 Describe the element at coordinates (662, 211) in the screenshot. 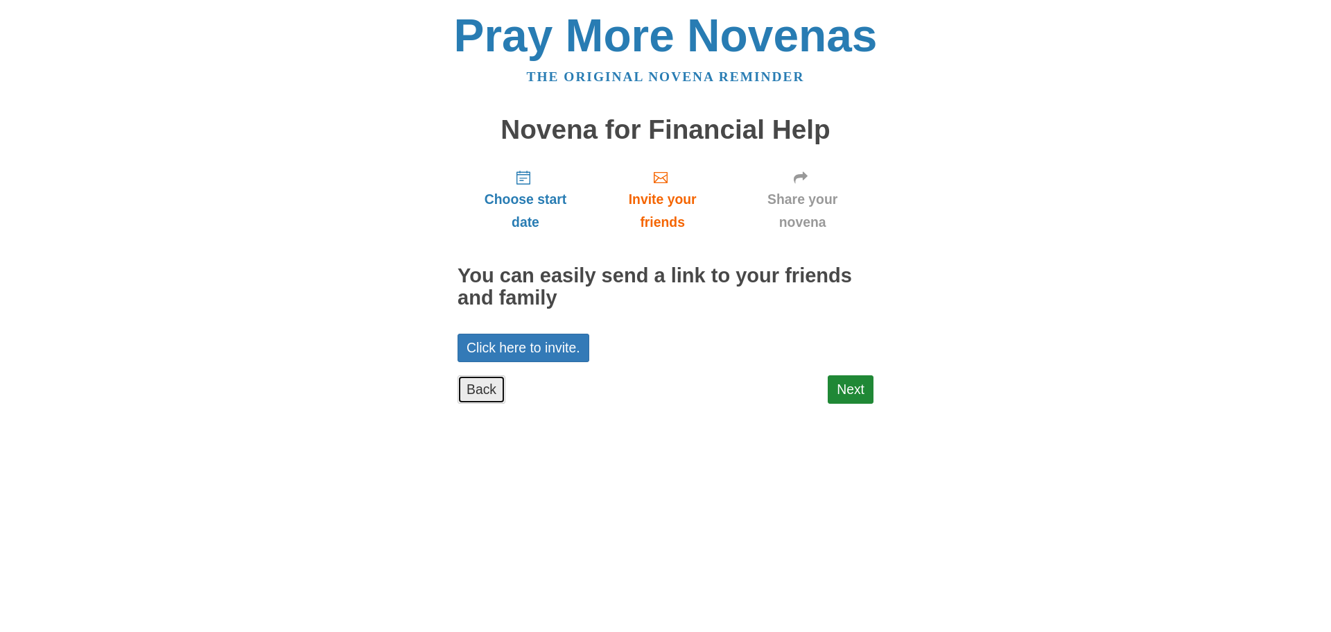

I see `span: Invite your friends` at that location.